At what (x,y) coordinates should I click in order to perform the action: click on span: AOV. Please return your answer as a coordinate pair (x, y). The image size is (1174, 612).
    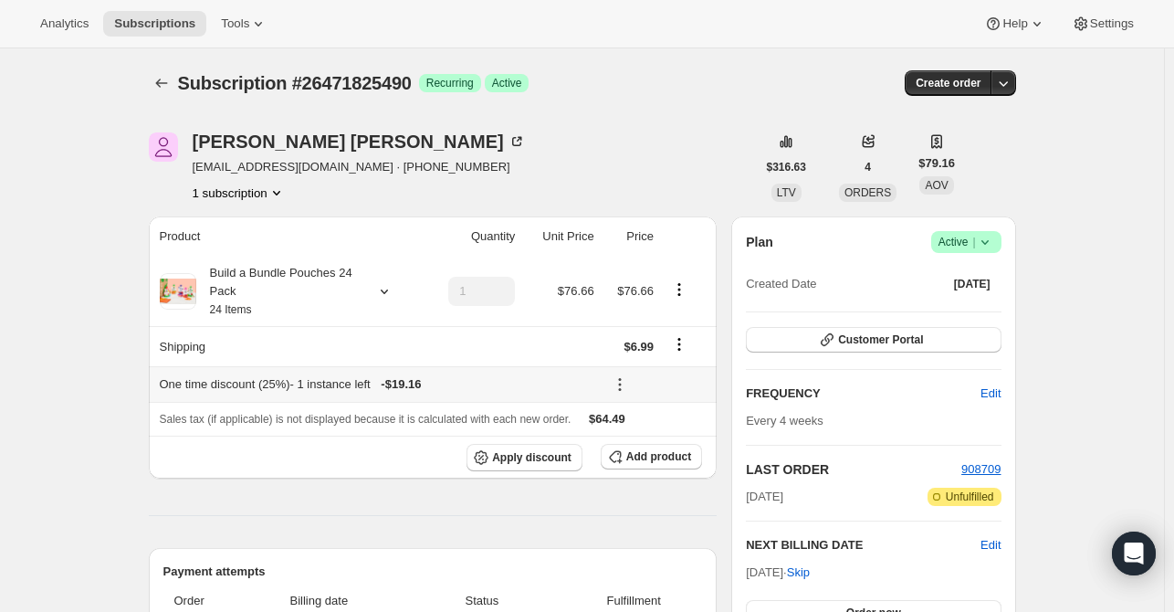
    Looking at the image, I should click on (936, 185).